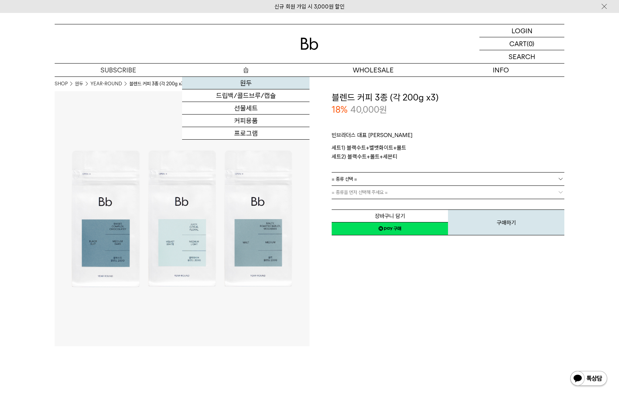 This screenshot has height=399, width=619. What do you see at coordinates (390, 229) in the screenshot?
I see `a: 새창` at bounding box center [390, 229].